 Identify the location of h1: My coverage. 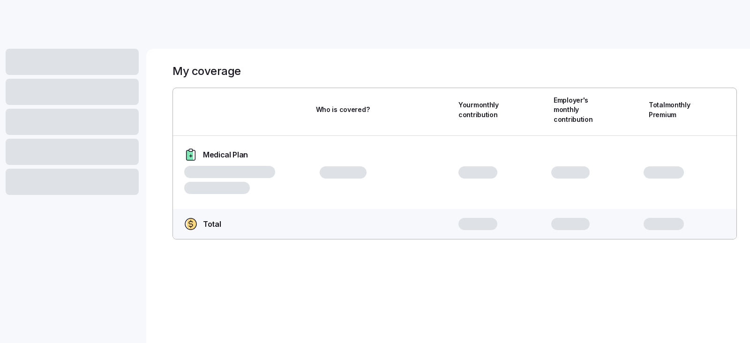
(207, 71).